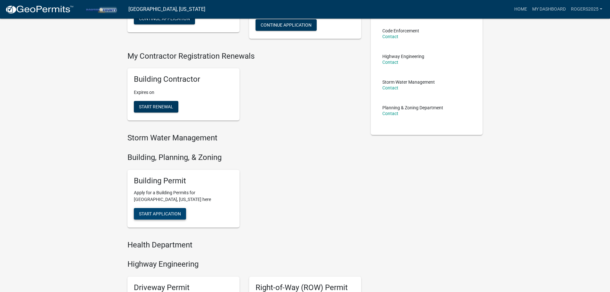 The image size is (610, 292). Describe the element at coordinates (156, 107) in the screenshot. I see `button: Start Renewal` at that location.